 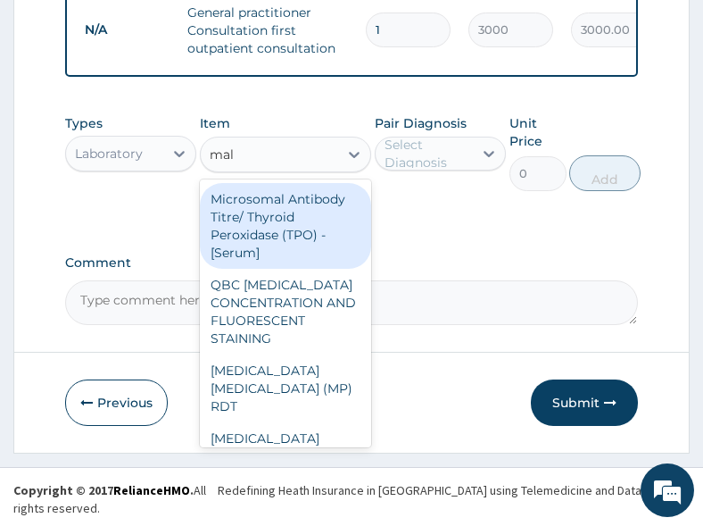 I want to click on label: Pair Diagnosis, so click(x=420, y=123).